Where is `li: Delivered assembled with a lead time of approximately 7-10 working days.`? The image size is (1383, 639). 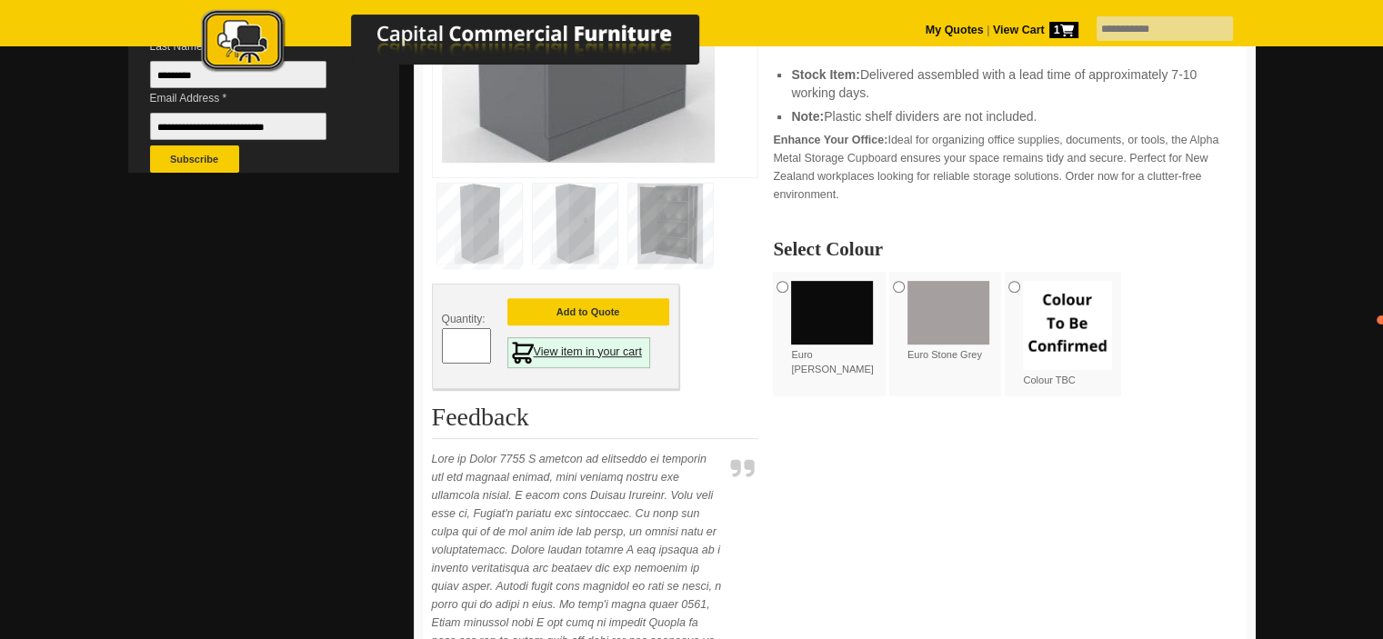 li: Delivered assembled with a lead time of approximately 7-10 working days. is located at coordinates (1005, 84).